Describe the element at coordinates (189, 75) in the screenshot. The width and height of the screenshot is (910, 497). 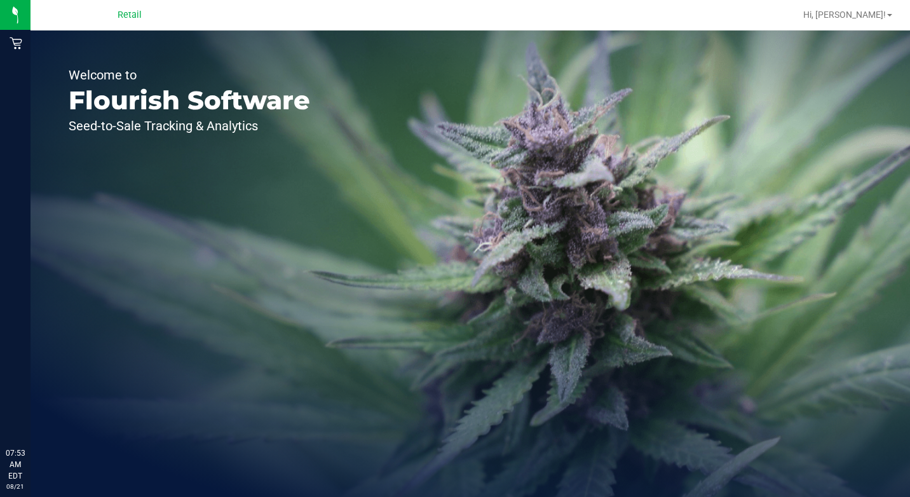
I see `p: Welcome to` at that location.